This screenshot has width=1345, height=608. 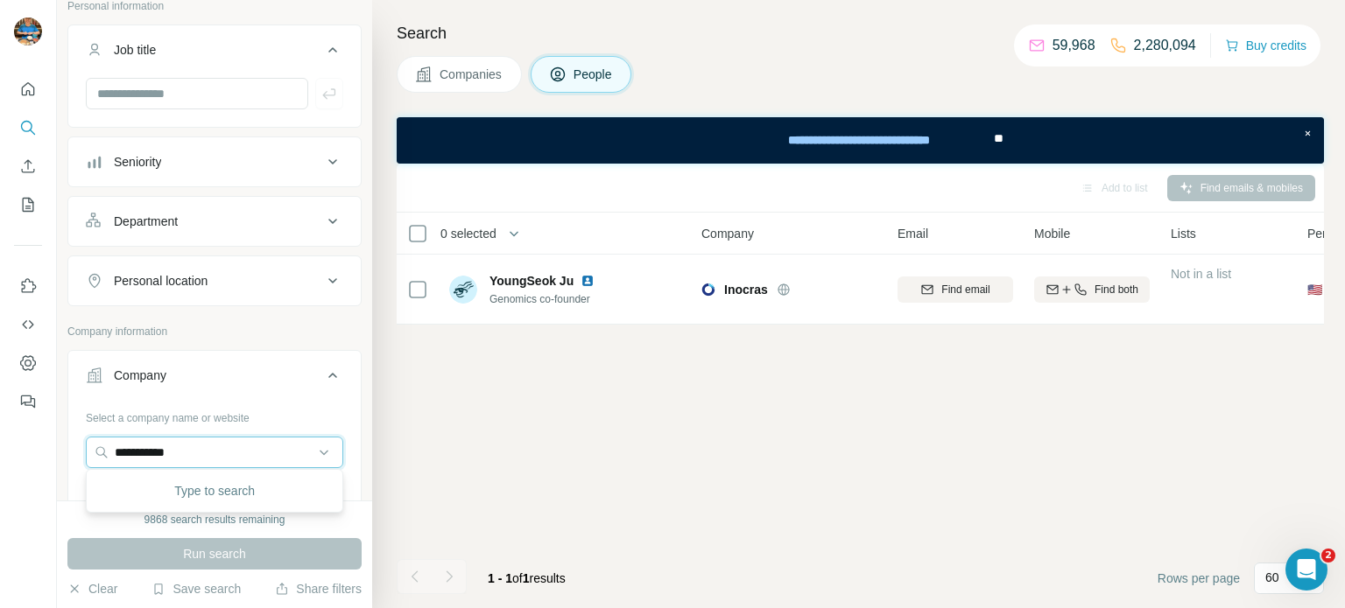 What do you see at coordinates (28, 286) in the screenshot?
I see `button: Use Surfe on LinkedIn` at bounding box center [28, 286].